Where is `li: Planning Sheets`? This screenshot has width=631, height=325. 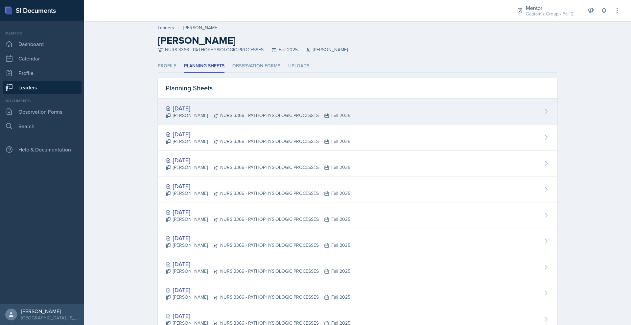 li: Planning Sheets is located at coordinates (204, 66).